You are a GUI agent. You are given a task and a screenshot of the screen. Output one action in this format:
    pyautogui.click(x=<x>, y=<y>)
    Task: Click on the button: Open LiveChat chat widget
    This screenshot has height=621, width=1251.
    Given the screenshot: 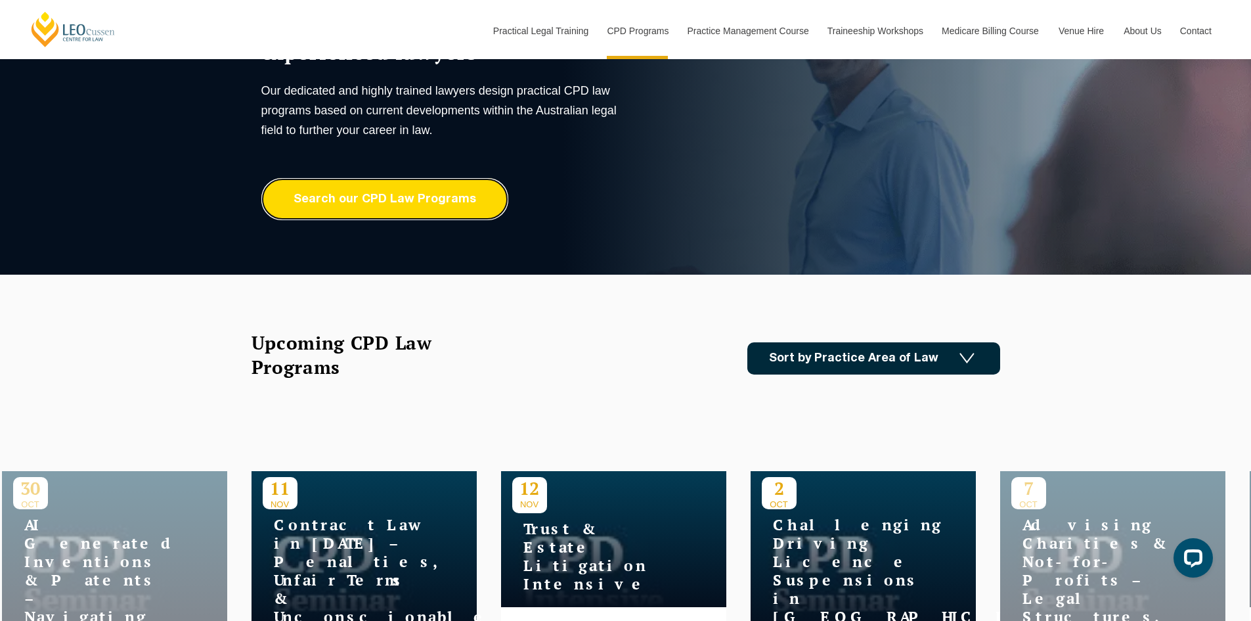 What is the action you would take?
    pyautogui.click(x=30, y=25)
    